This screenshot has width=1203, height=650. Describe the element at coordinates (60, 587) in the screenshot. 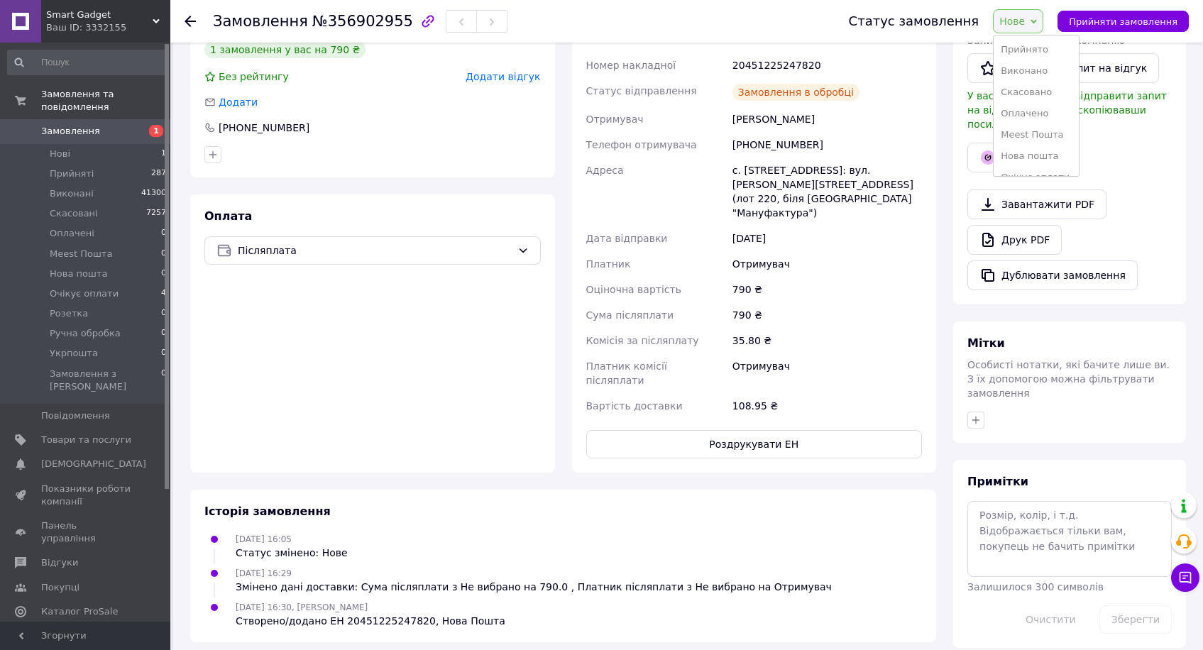

I see `span: Покупці` at that location.